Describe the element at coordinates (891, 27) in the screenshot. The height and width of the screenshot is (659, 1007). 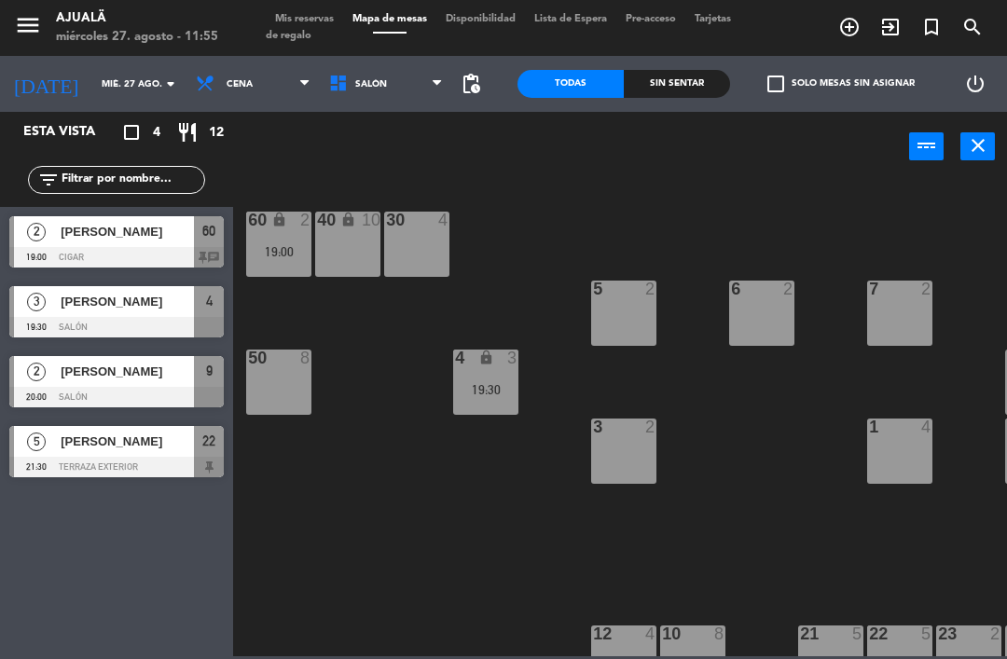
I see `span: WALK IN` at that location.